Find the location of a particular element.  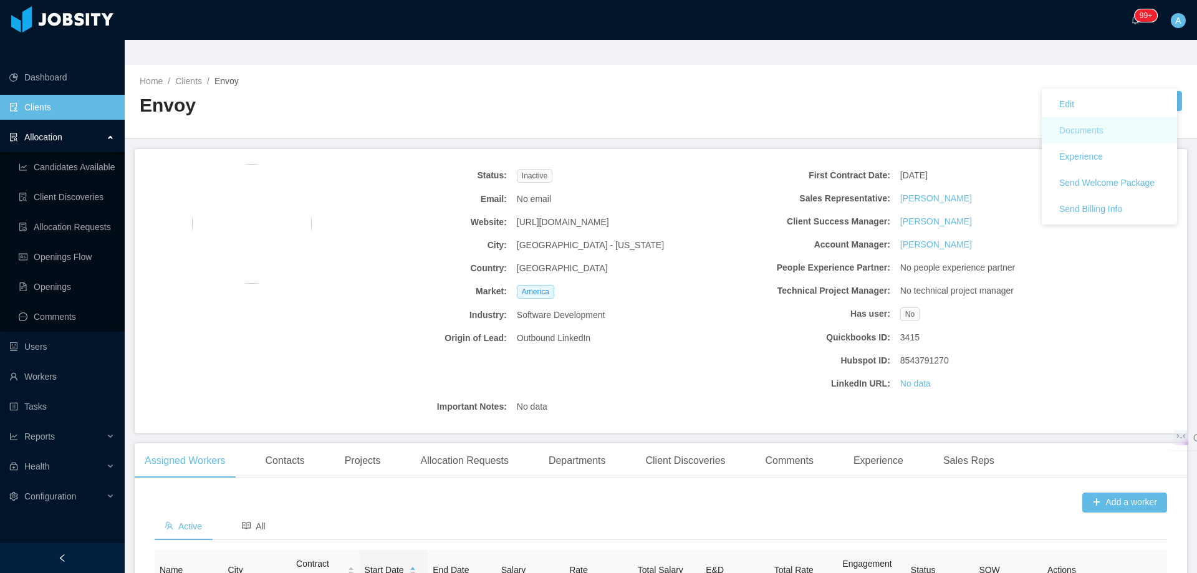

i: icon: left is located at coordinates (62, 558).